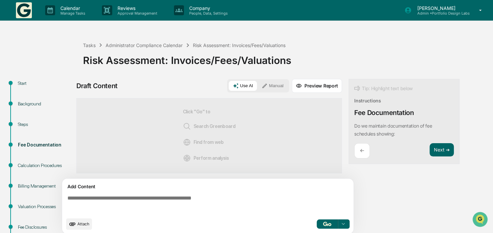 Image resolution: width=493 pixels, height=233 pixels. Describe the element at coordinates (79, 224) in the screenshot. I see `button: upload document` at that location.